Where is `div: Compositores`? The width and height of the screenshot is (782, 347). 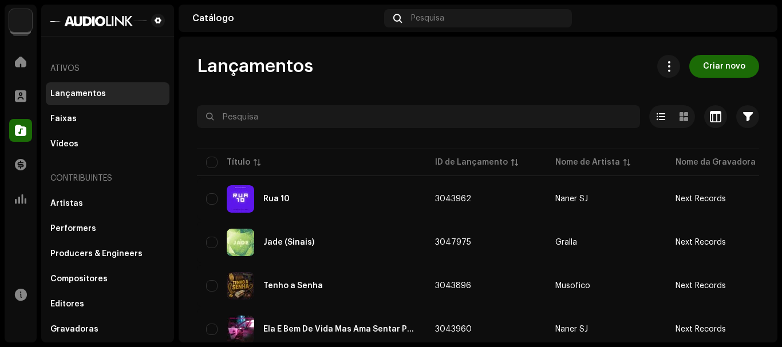
div: Compositores is located at coordinates (79, 279).